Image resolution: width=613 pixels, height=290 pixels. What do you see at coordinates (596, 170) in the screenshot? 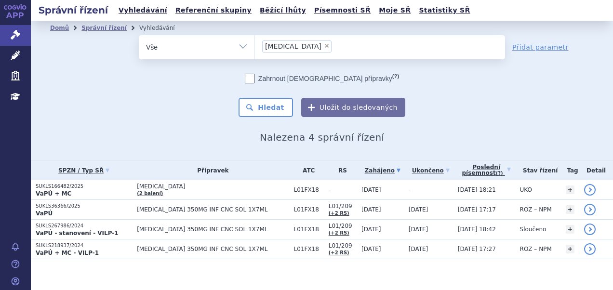
I see `th: Detail` at bounding box center [596, 170].